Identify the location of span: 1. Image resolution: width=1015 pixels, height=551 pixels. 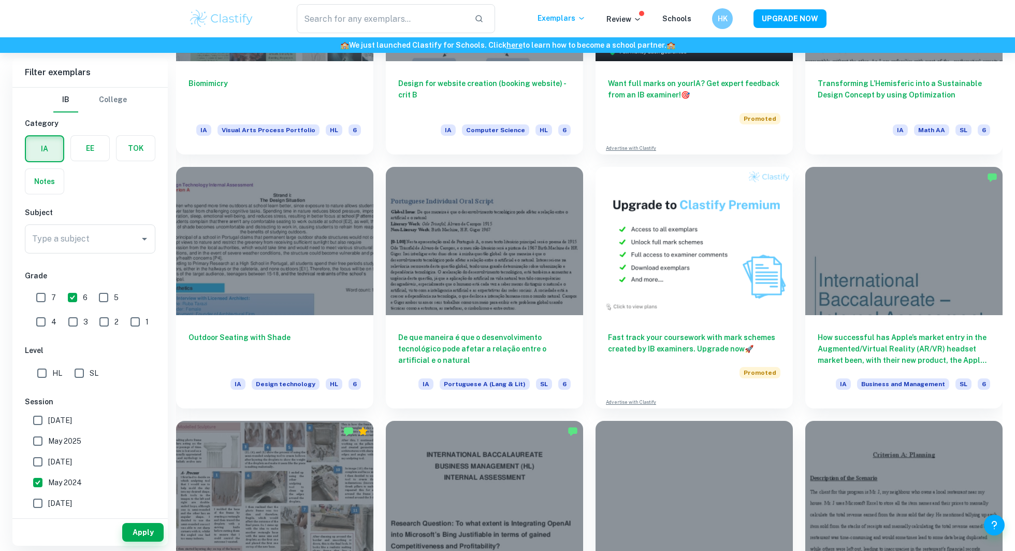
(147, 322).